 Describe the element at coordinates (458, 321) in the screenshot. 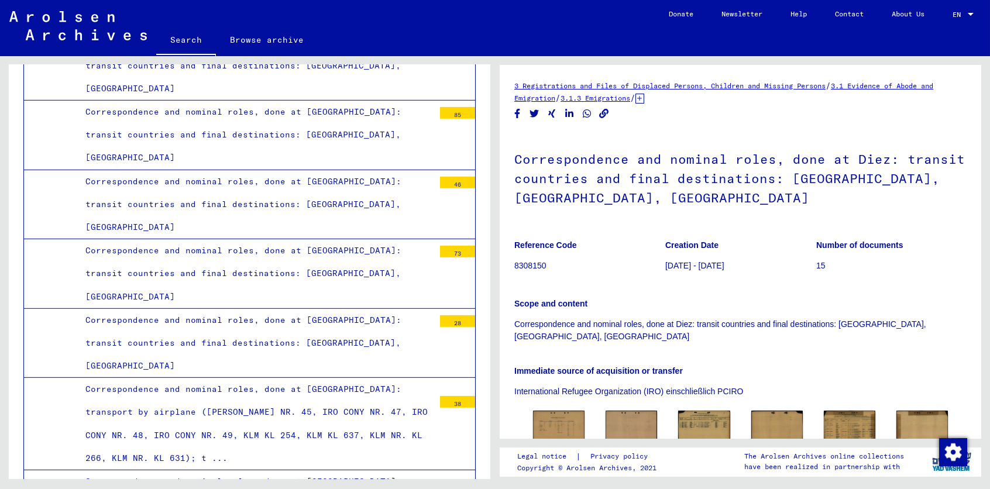

I see `div: 28` at that location.